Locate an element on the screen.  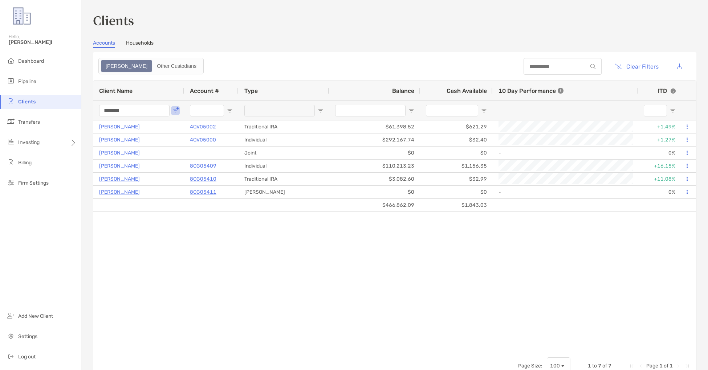
img: firm-settings icon is located at coordinates (11, 183).